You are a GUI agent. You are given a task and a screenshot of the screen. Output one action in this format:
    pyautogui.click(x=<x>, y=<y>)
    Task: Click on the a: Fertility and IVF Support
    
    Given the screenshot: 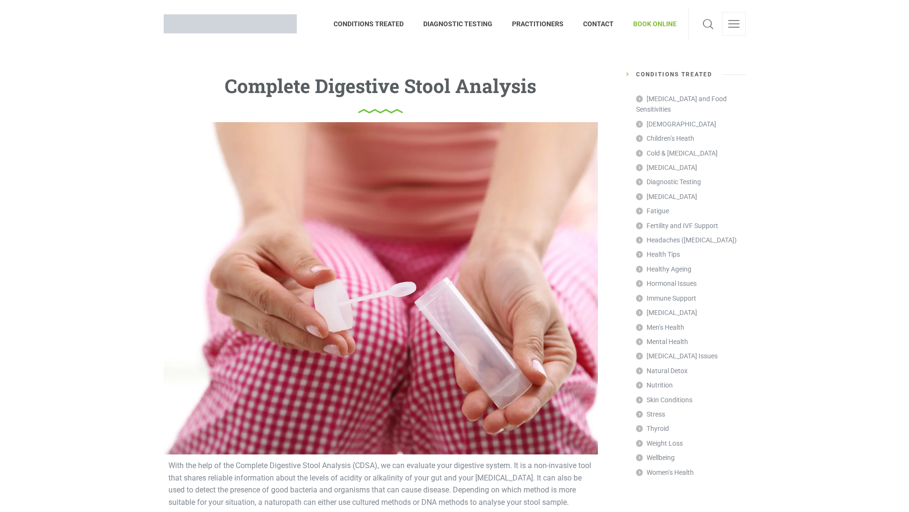 What is the action you would take?
    pyautogui.click(x=677, y=226)
    